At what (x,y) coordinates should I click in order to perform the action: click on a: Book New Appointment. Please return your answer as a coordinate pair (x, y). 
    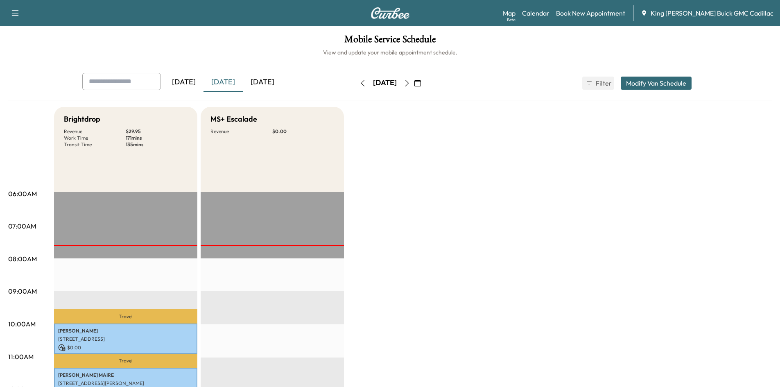
    Looking at the image, I should click on (591, 13).